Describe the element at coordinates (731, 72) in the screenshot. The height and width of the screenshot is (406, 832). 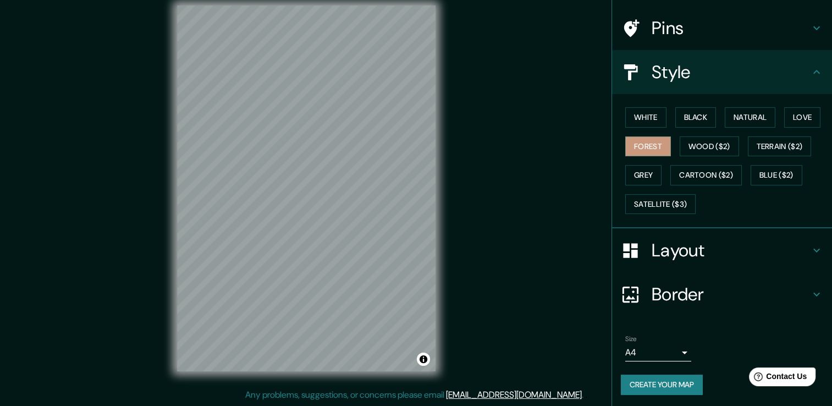
I see `h4: Style` at that location.